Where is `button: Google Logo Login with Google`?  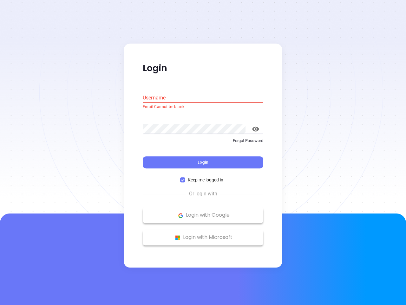 button: Google Logo Login with Google is located at coordinates (203, 215).